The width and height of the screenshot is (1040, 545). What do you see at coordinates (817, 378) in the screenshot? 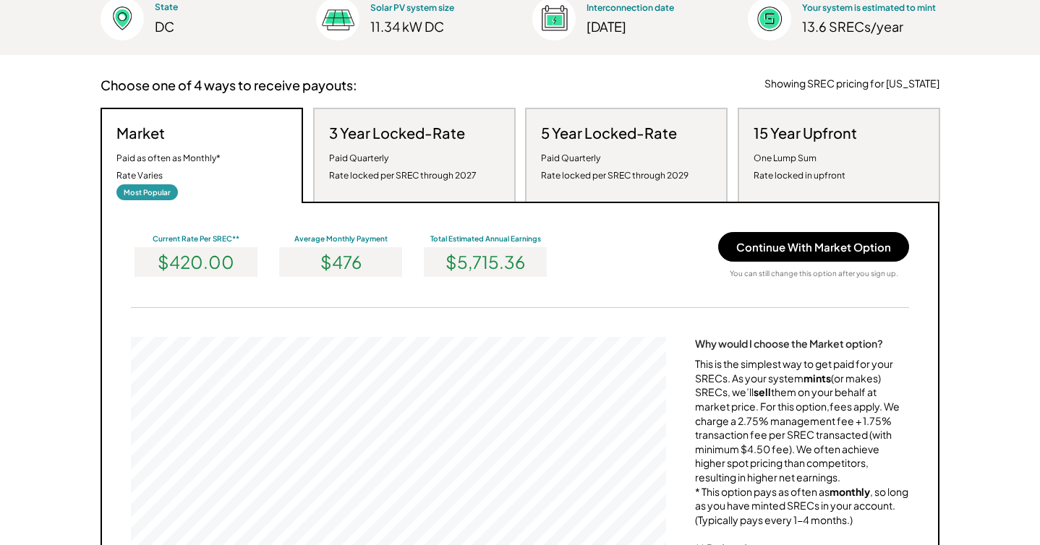
I see `strong: mints` at bounding box center [817, 378].